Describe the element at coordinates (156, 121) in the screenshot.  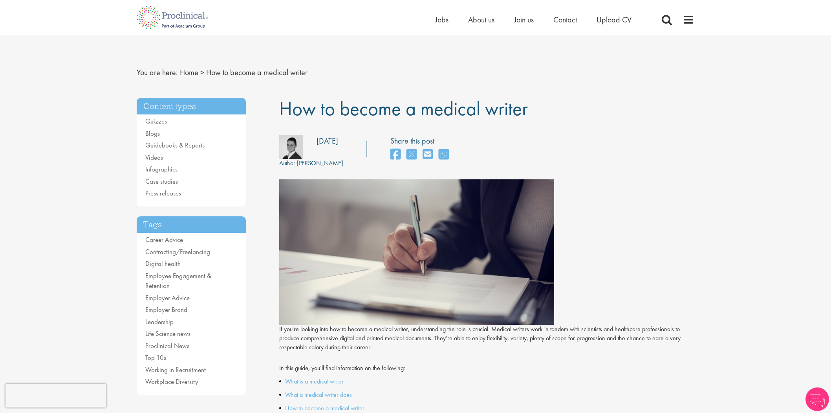
I see `a: Quizzes` at that location.